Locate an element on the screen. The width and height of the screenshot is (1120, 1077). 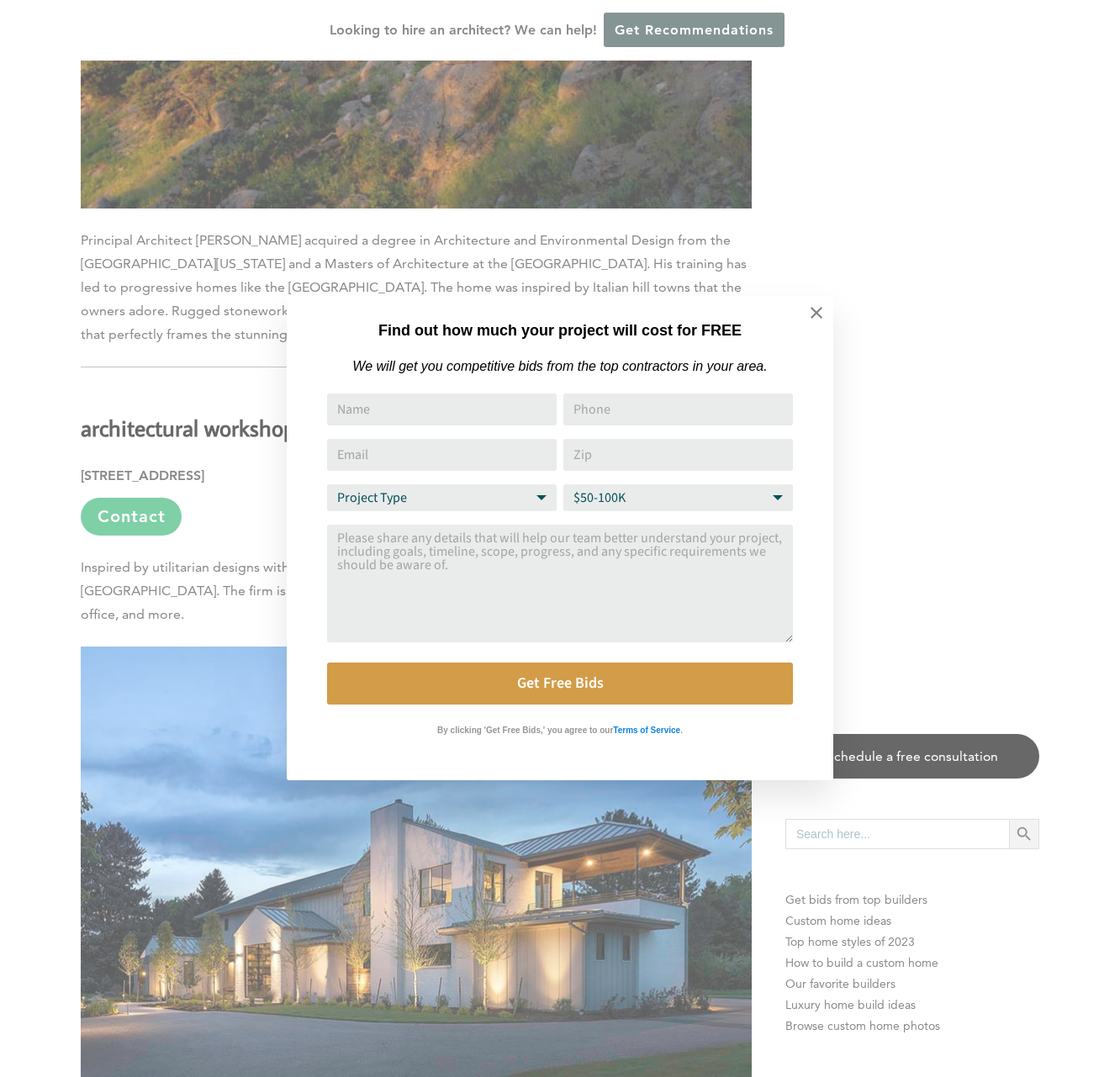
button: Close is located at coordinates (816, 312).